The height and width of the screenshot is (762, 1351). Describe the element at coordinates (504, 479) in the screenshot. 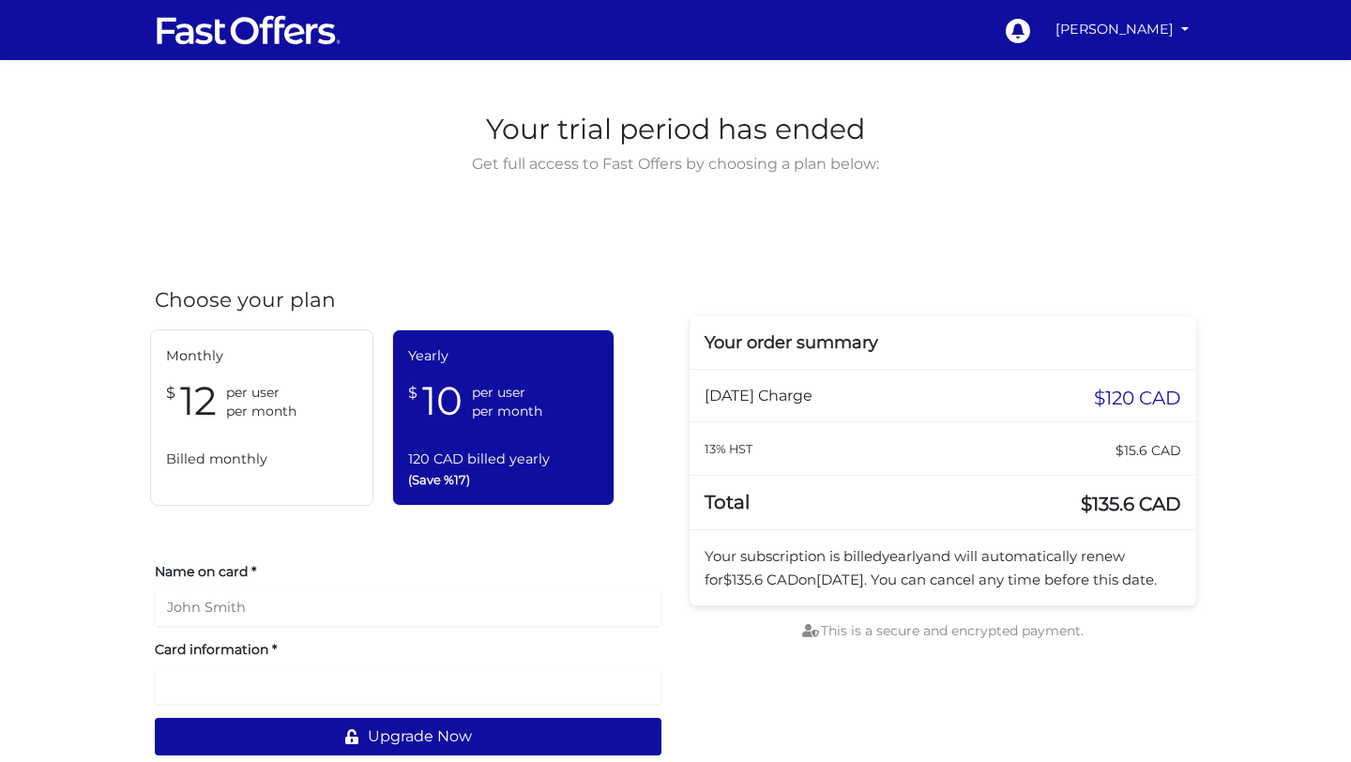

I see `span: (Save %17)` at that location.